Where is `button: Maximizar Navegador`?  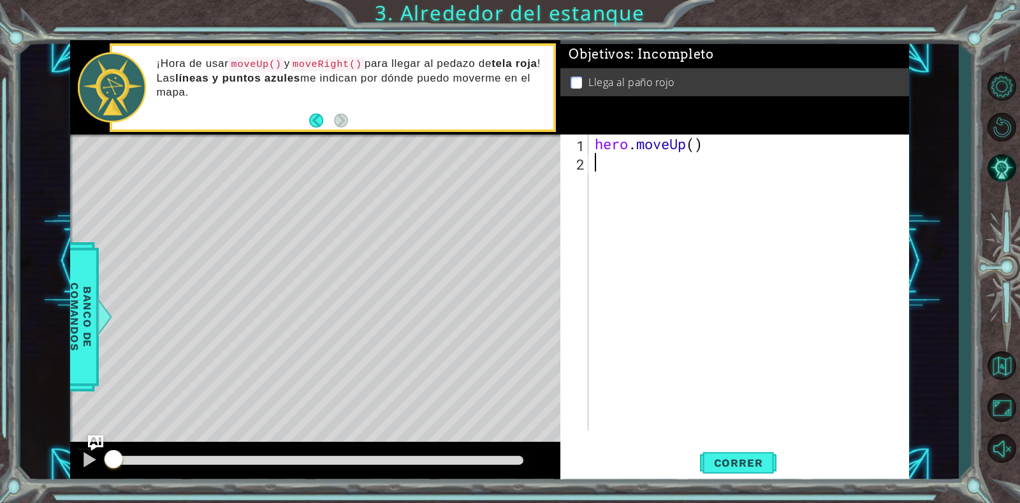 button: Maximizar Navegador is located at coordinates (1001, 407).